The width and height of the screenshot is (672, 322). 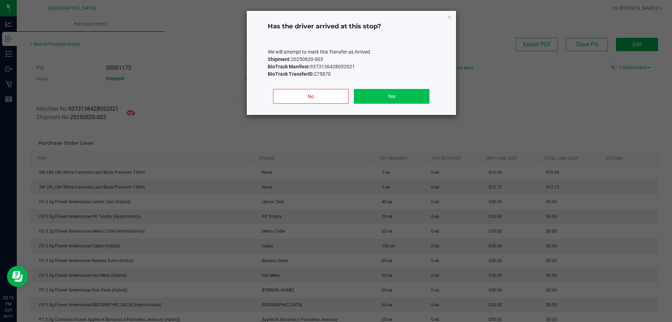 I want to click on button: No, so click(x=311, y=96).